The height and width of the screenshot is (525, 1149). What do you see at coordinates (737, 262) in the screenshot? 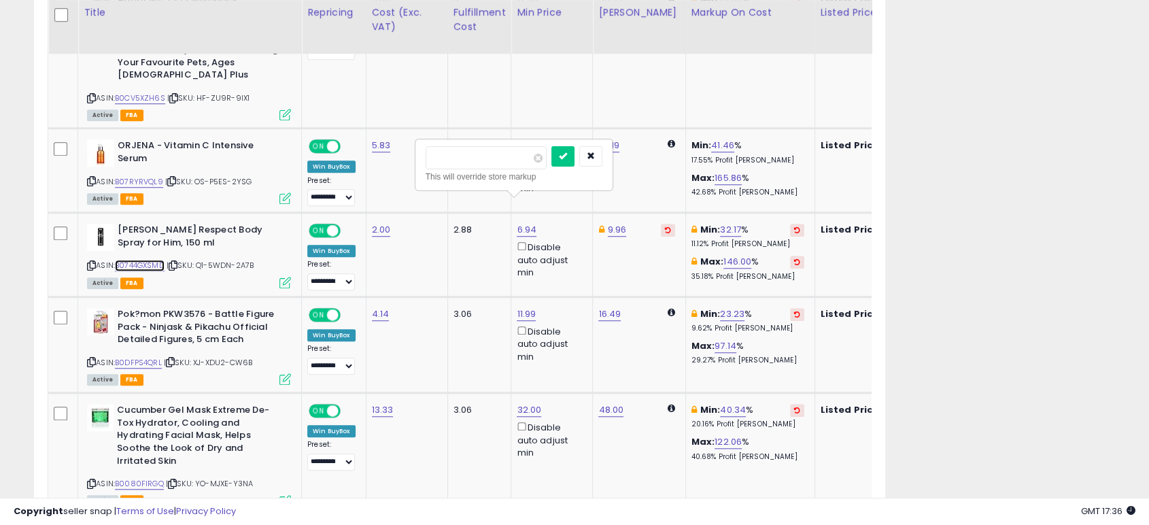
I see `a: 146.00` at bounding box center [737, 262].